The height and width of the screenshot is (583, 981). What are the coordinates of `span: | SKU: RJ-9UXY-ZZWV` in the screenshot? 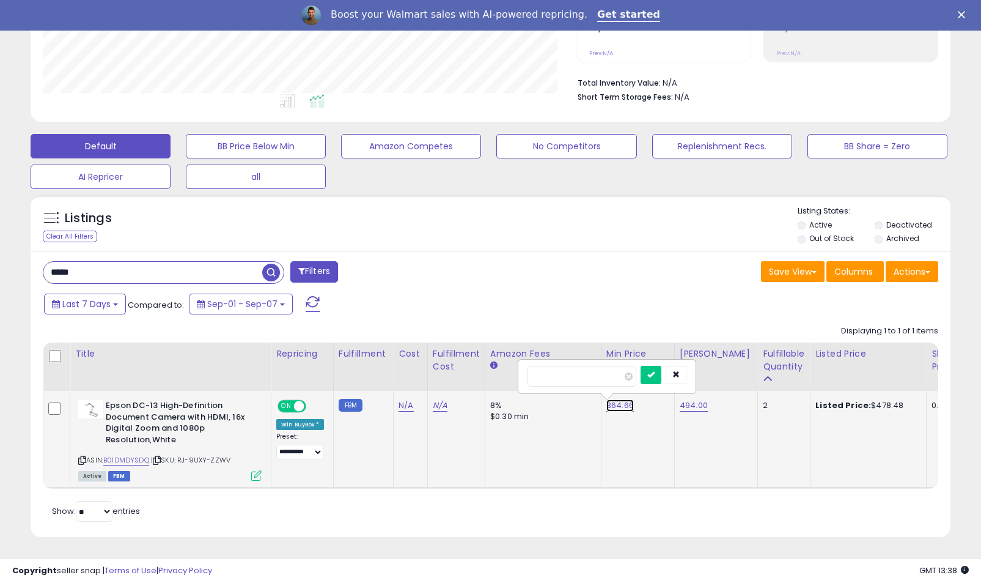 It's located at (191, 460).